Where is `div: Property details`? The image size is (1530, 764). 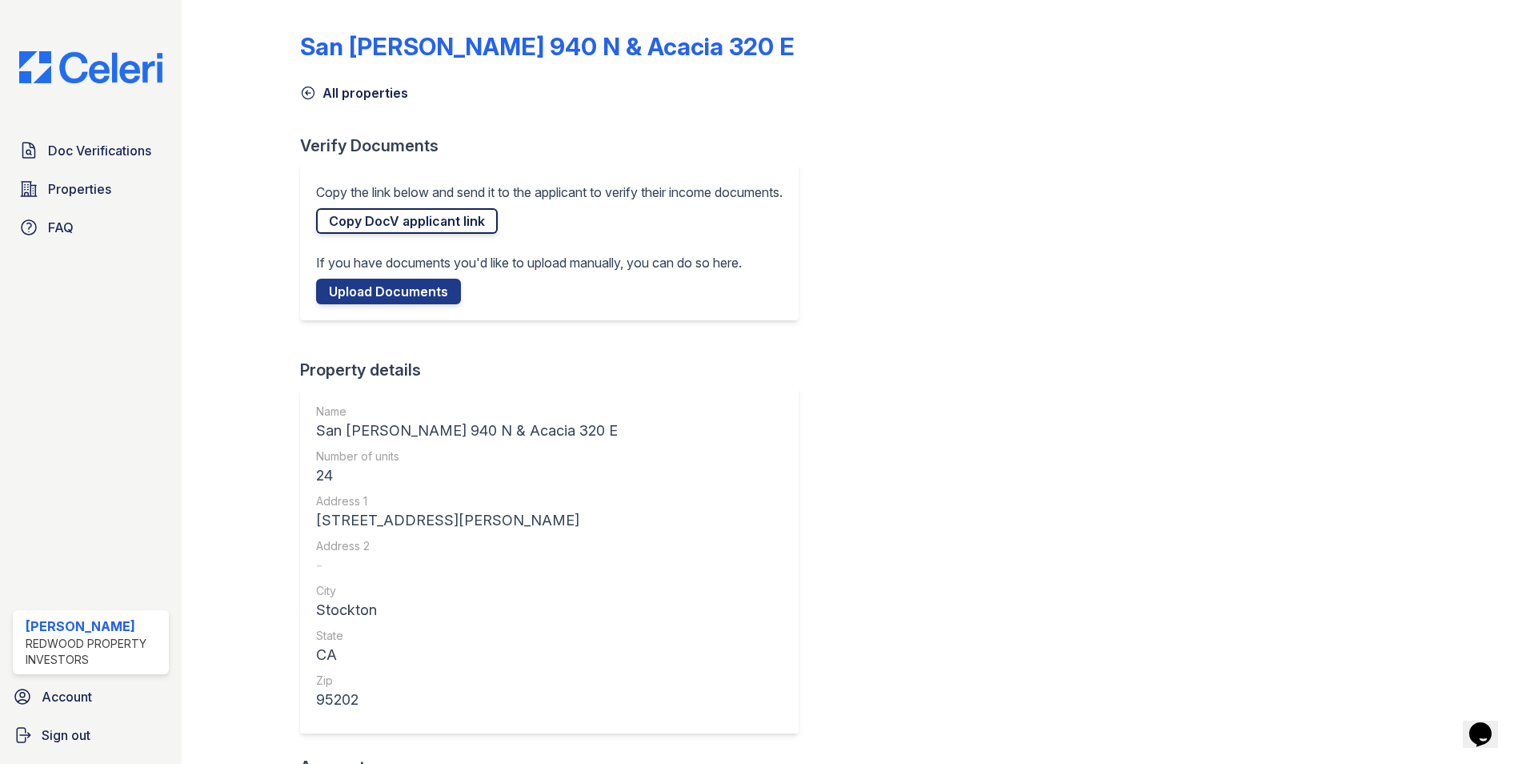 div: Property details is located at coordinates (555, 370).